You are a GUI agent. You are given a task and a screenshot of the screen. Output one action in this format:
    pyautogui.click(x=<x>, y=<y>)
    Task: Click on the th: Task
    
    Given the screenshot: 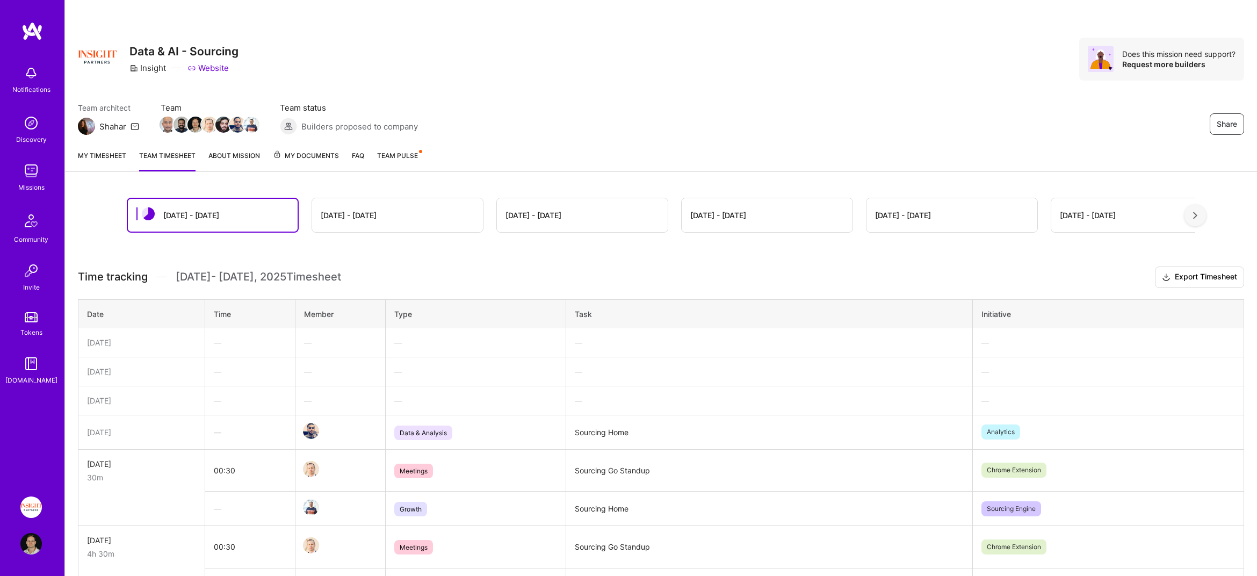 What is the action you would take?
    pyautogui.click(x=769, y=314)
    